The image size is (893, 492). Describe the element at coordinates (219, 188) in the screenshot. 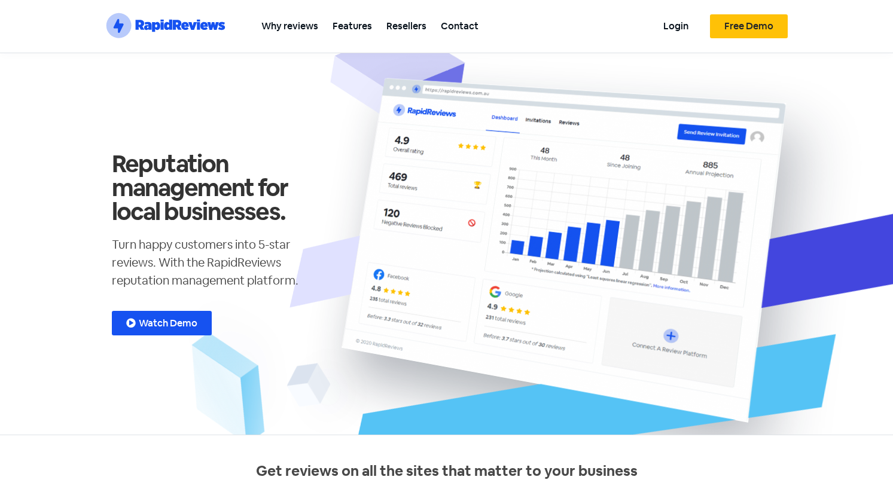

I see `h1: Reputation management for local businesses.` at that location.